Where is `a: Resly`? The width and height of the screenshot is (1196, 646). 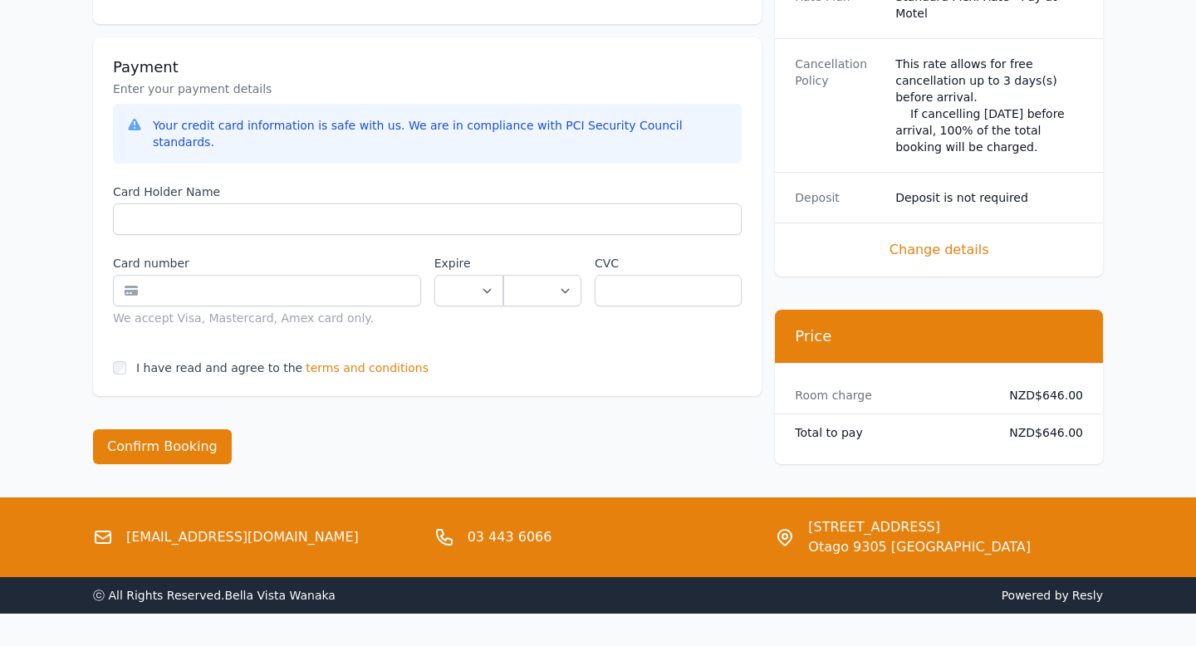 a: Resly is located at coordinates (1087, 596).